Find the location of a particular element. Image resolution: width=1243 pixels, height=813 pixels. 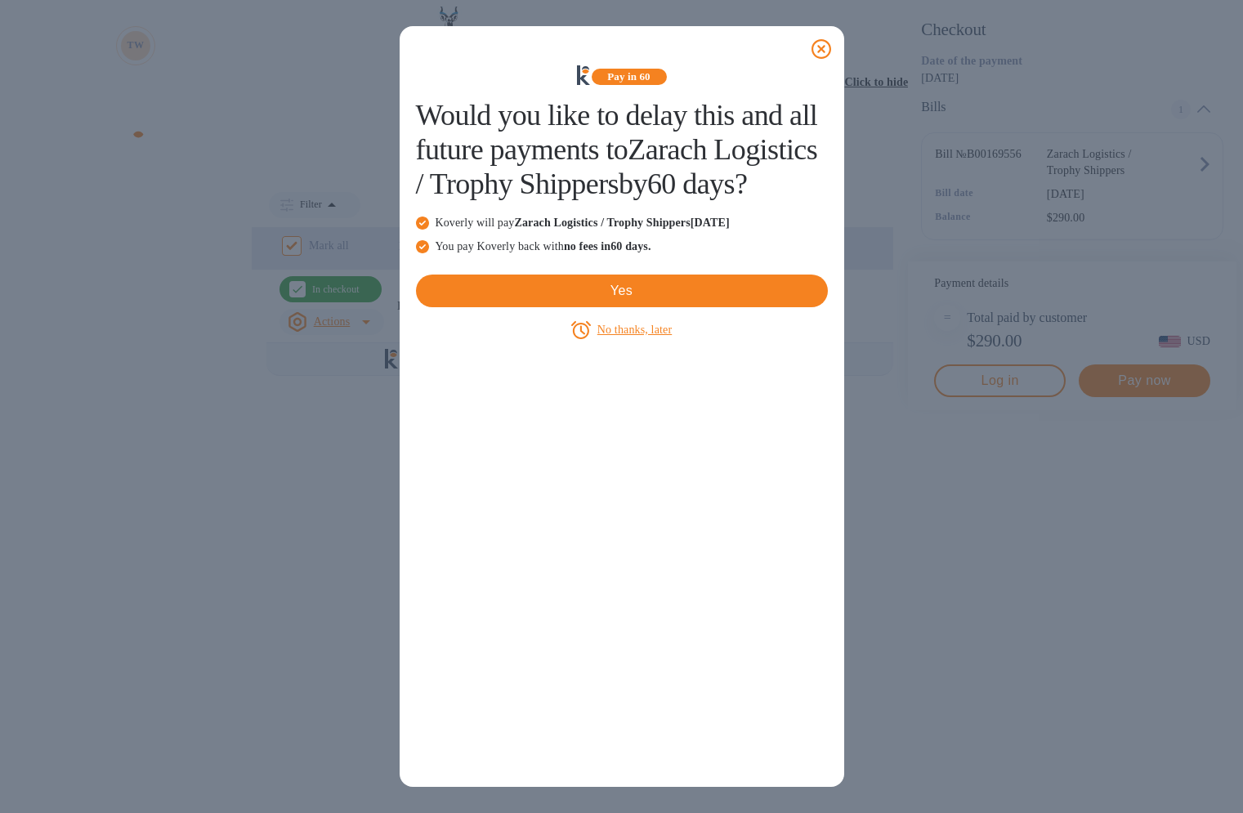

b: no fees in 60 days . is located at coordinates (607, 246).